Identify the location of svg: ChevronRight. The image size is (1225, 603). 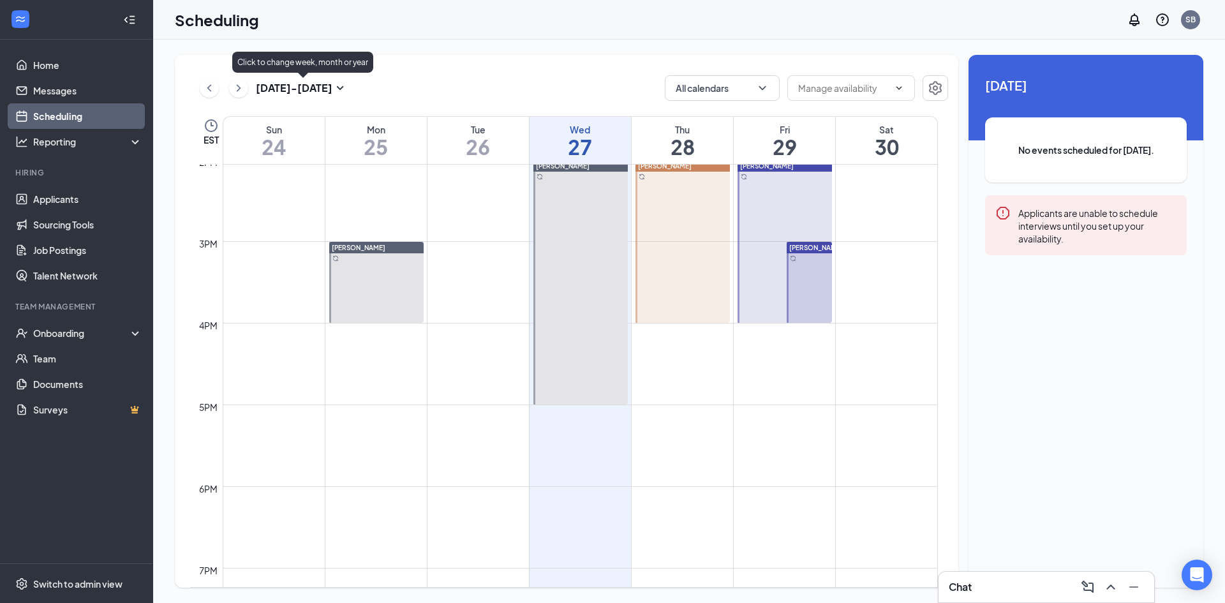
(239, 88).